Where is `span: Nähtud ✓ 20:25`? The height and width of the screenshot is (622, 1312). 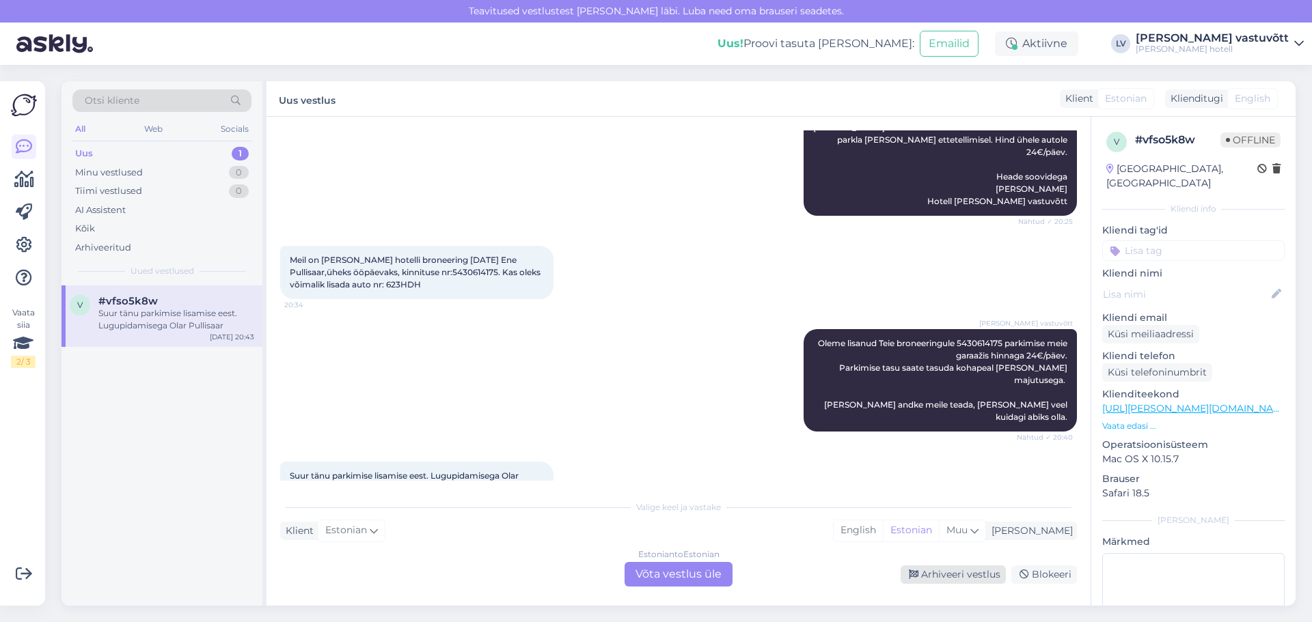 span: Nähtud ✓ 20:25 is located at coordinates (1045, 221).